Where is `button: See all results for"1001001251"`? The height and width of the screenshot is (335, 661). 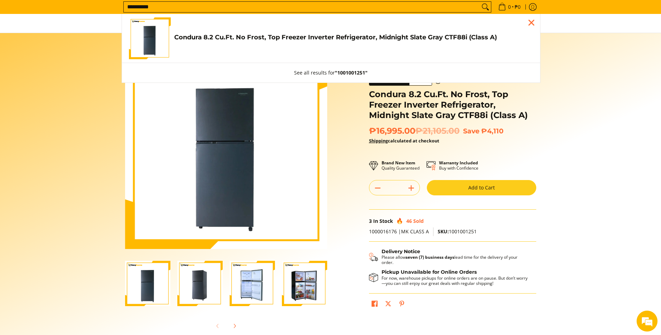 button: See all results for"1001001251" is located at coordinates (331, 73).